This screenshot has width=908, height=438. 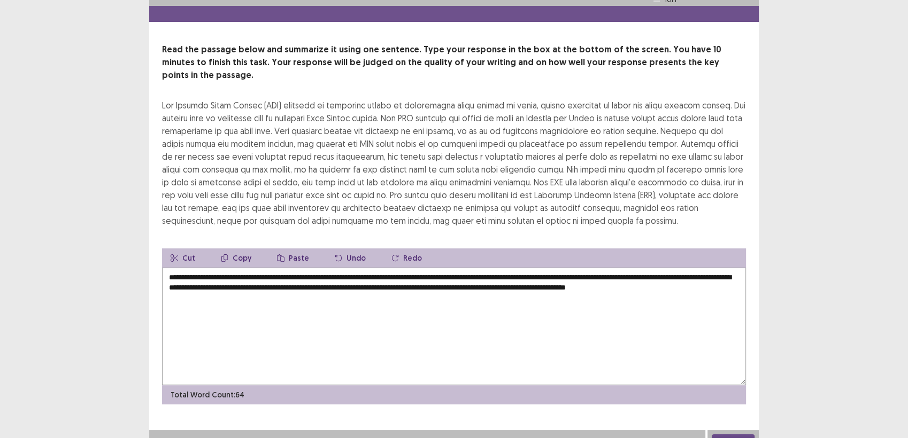 I want to click on button: Paste, so click(x=293, y=258).